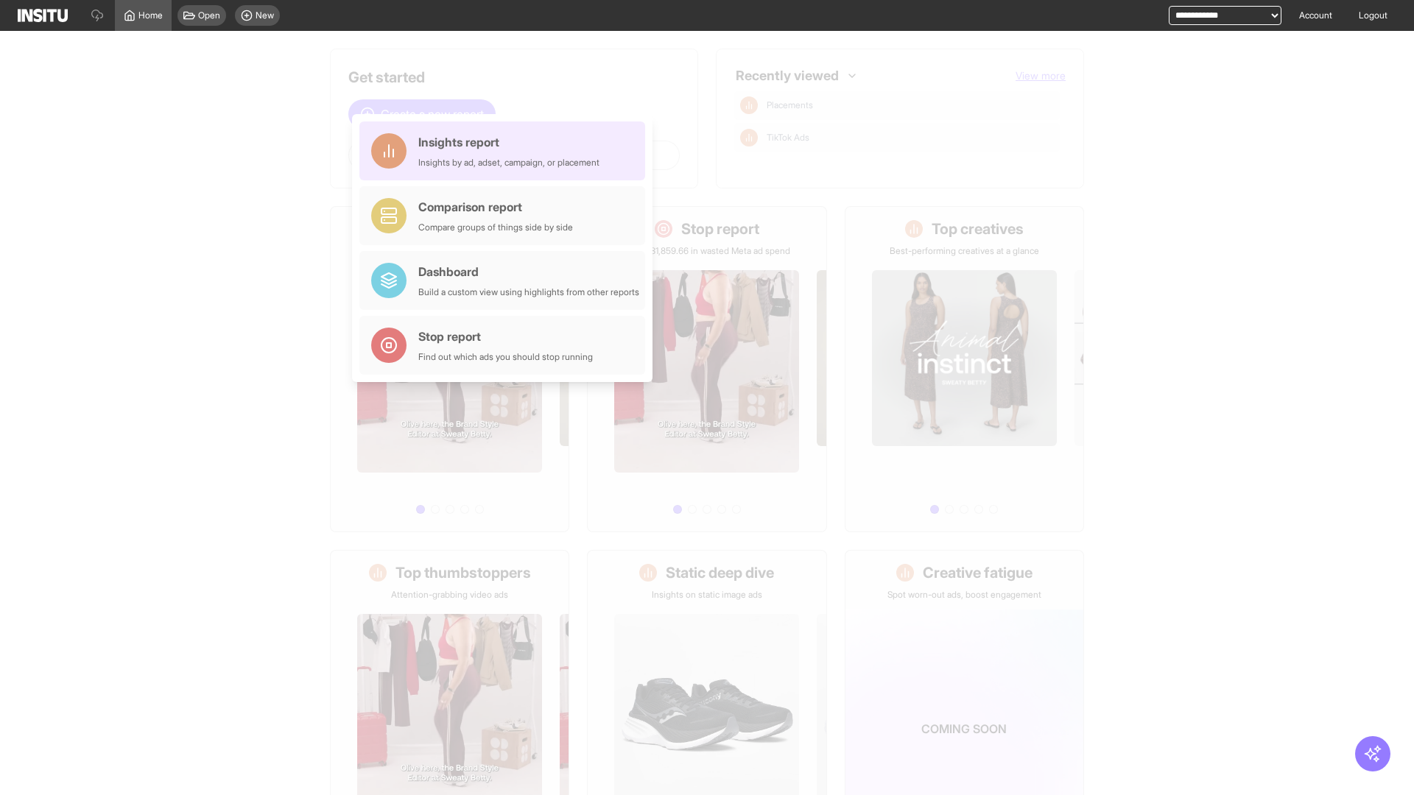  What do you see at coordinates (496, 207) in the screenshot?
I see `div: Comparison report` at bounding box center [496, 207].